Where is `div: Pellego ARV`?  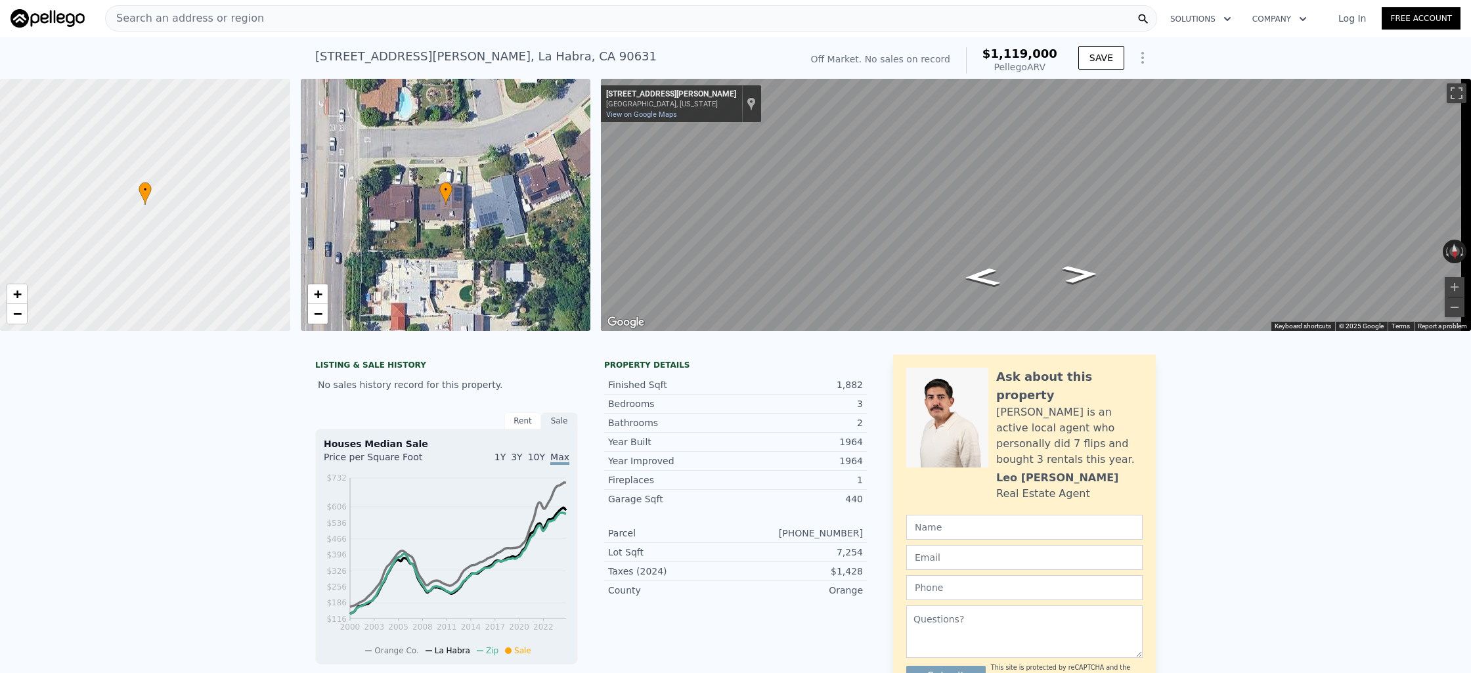
div: Pellego ARV is located at coordinates (1020, 67).